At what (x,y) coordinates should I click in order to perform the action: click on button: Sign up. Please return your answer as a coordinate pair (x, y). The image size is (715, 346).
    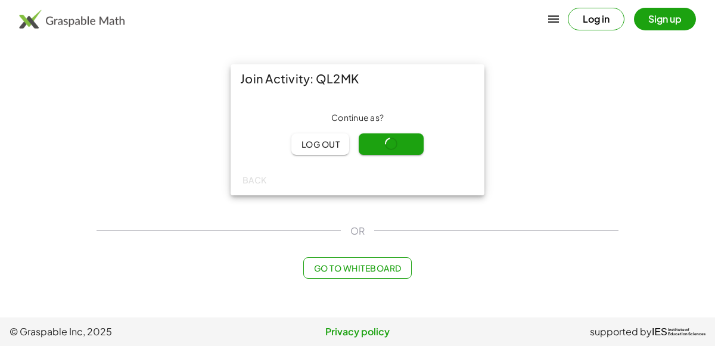
    Looking at the image, I should click on (665, 19).